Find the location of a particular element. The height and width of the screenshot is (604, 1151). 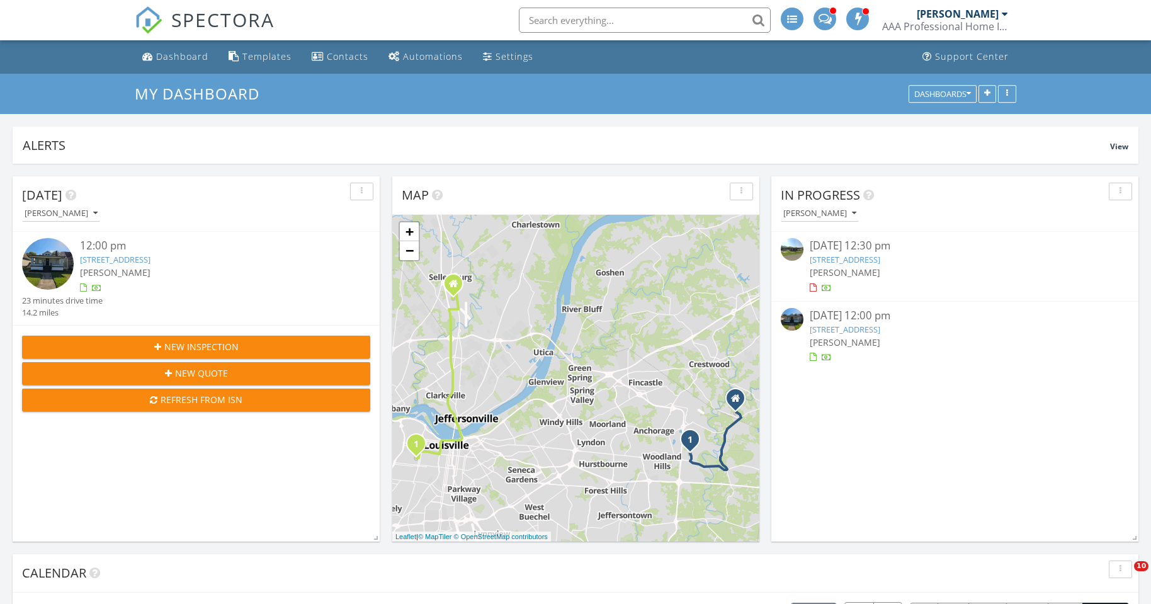

button: New Inspection is located at coordinates (196, 347).